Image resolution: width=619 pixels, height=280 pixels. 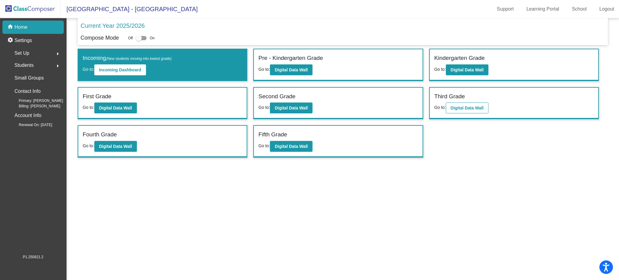 I want to click on a: School, so click(x=579, y=9).